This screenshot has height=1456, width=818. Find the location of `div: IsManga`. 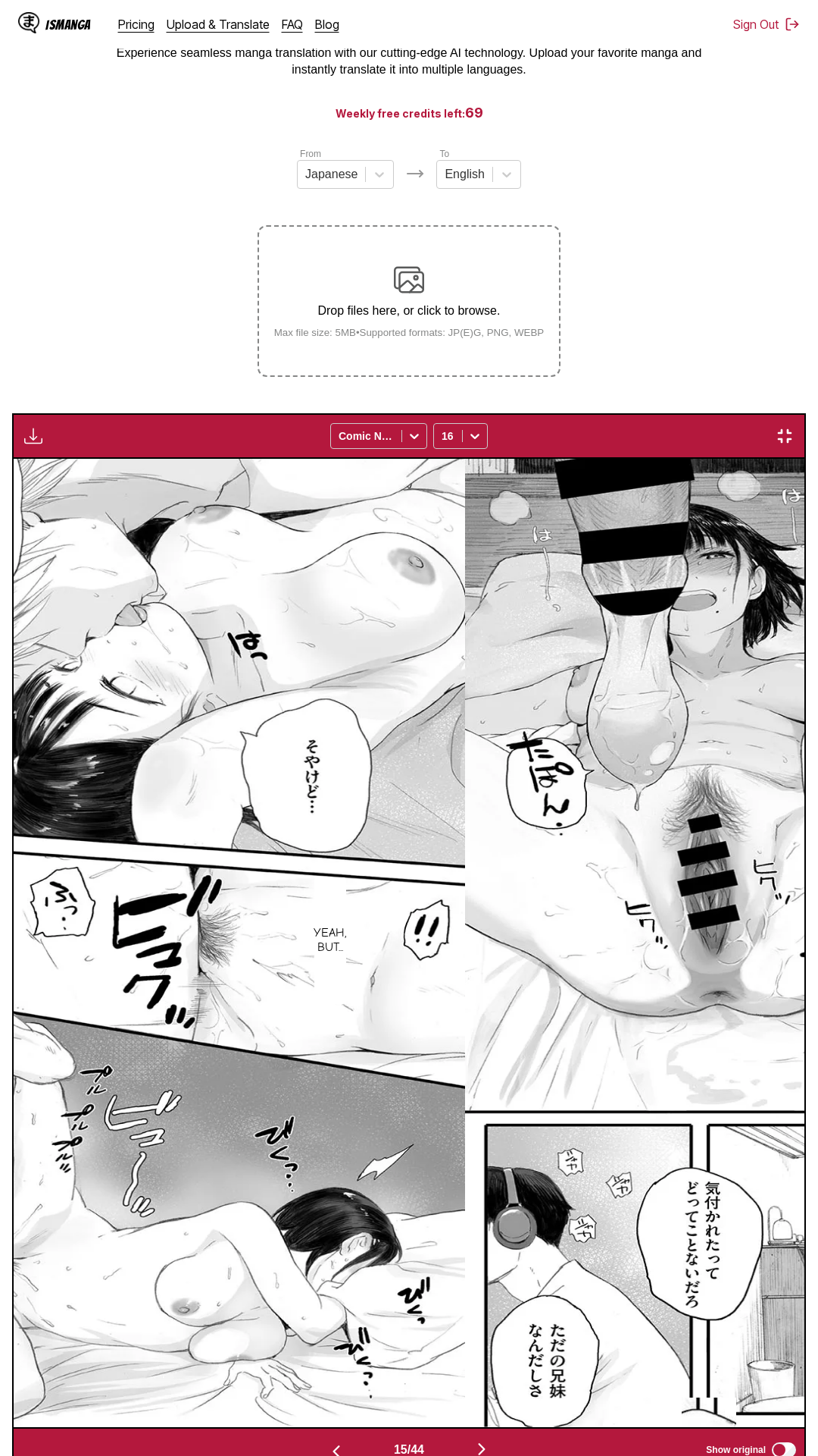

div: IsManga is located at coordinates (68, 25).